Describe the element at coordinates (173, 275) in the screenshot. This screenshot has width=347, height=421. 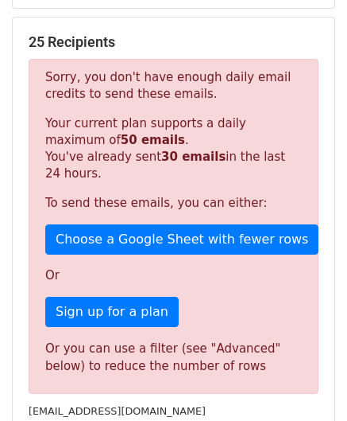
I see `p: Or` at that location.